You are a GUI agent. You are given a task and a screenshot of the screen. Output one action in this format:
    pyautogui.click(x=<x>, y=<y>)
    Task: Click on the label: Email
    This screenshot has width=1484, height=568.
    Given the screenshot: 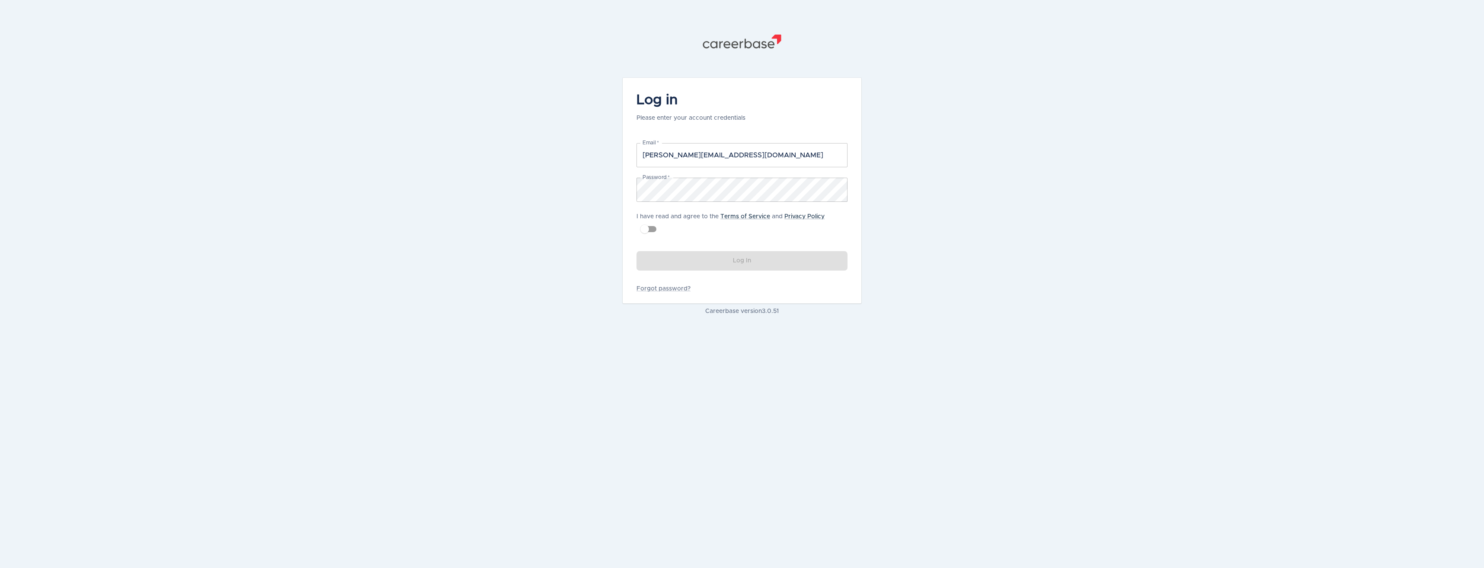 What is the action you would take?
    pyautogui.click(x=651, y=143)
    